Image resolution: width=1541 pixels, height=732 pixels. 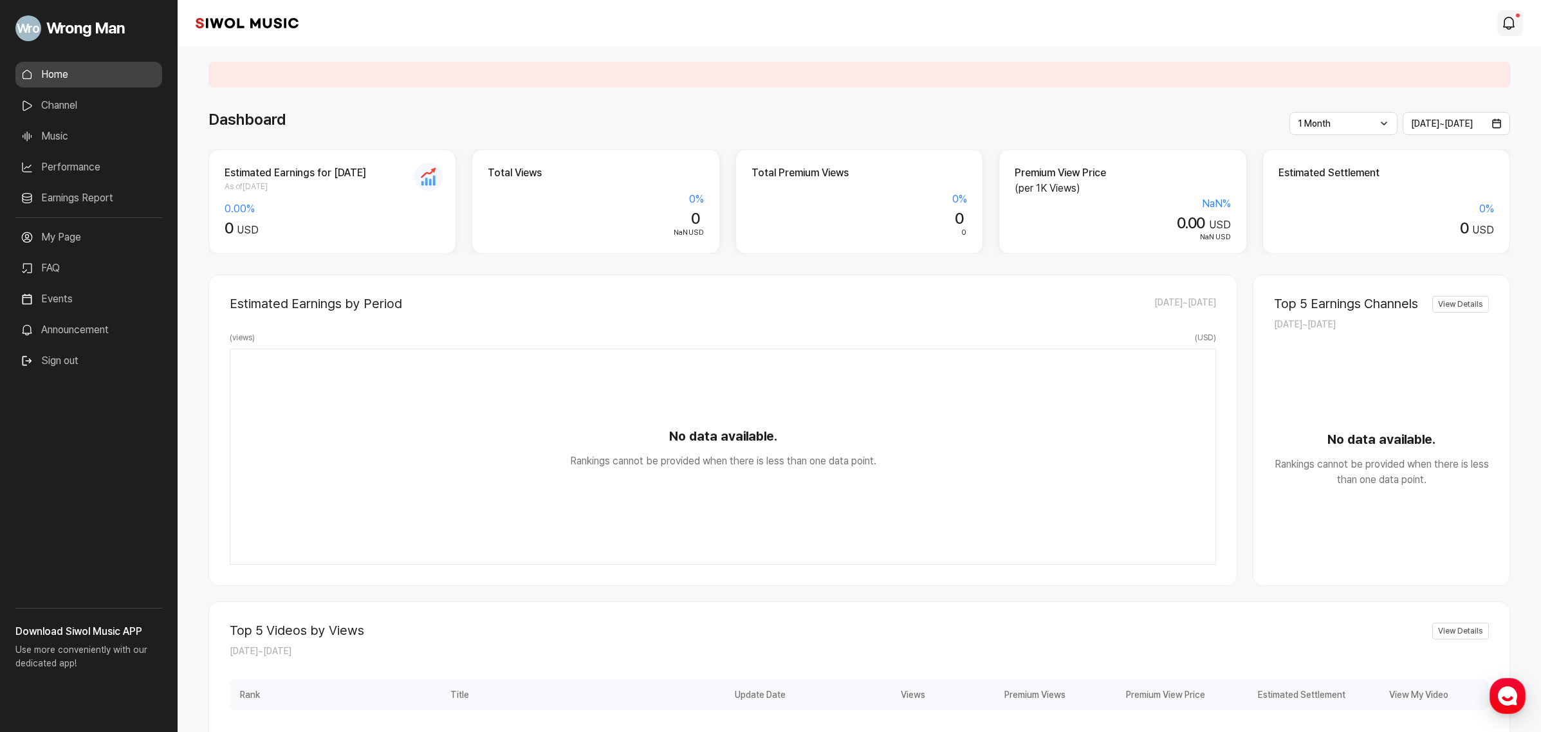 What do you see at coordinates (89, 105) in the screenshot?
I see `a: Channel` at bounding box center [89, 105].